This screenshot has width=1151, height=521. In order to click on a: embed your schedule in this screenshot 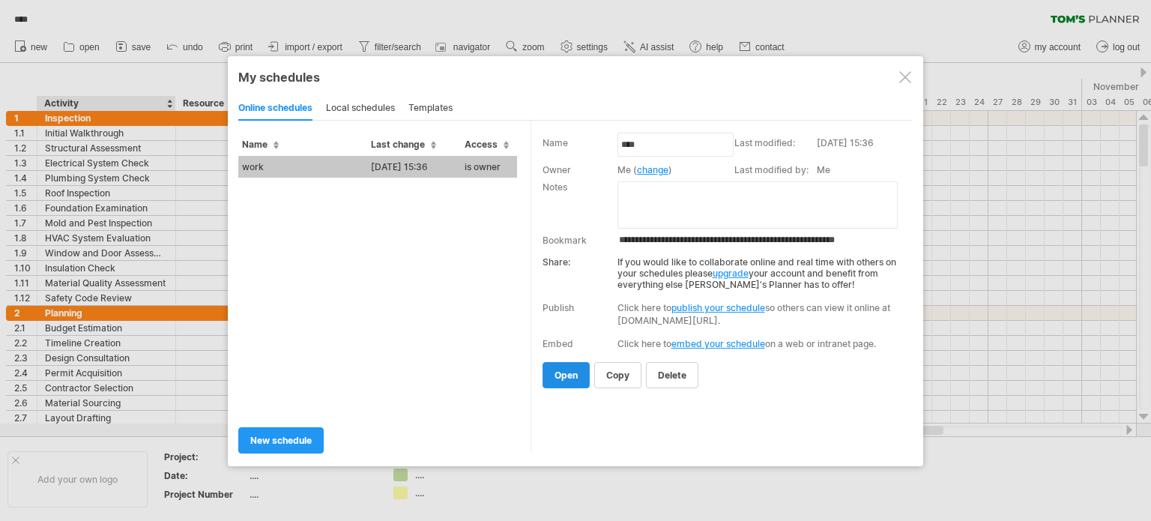, I will do `click(718, 343)`.